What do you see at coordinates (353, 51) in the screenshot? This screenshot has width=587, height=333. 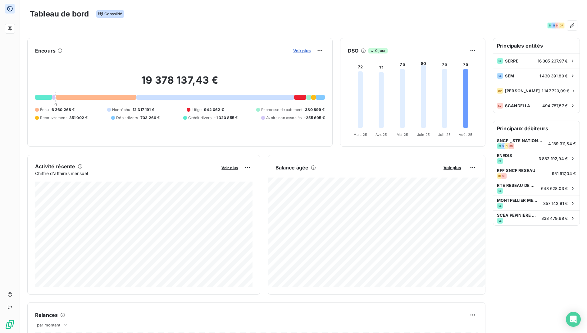 I see `h6: DSO` at bounding box center [353, 51].